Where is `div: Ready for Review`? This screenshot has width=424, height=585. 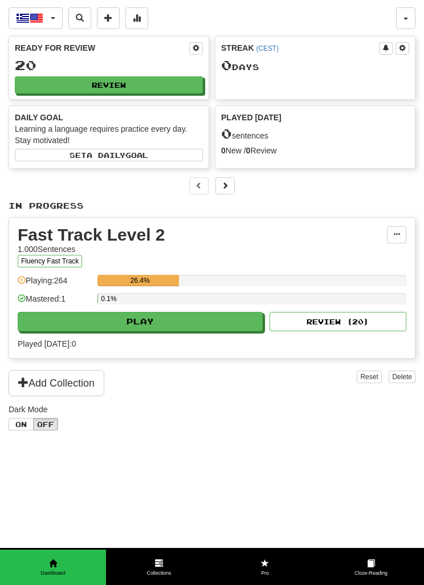 div: Ready for Review is located at coordinates (102, 48).